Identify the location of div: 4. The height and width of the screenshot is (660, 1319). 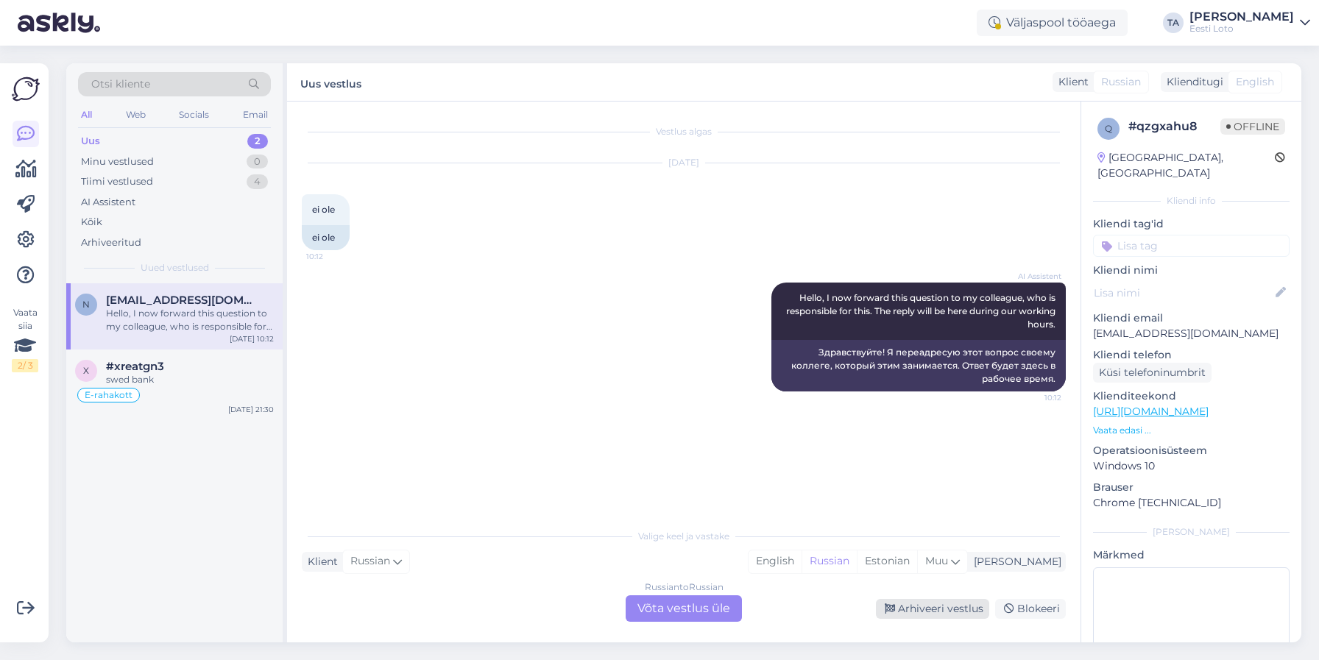
(257, 182).